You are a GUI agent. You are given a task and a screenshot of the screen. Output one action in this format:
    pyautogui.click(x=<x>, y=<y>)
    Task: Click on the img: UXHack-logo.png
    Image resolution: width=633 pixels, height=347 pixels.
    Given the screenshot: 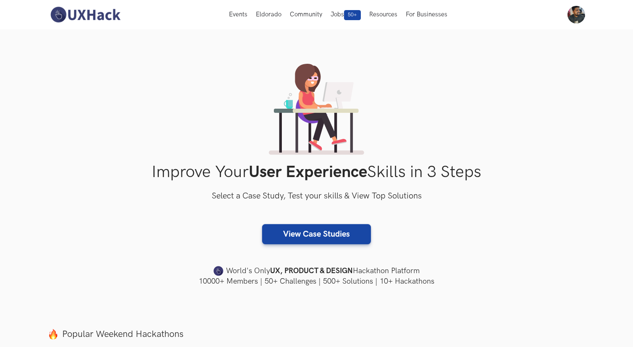 What is the action you would take?
    pyautogui.click(x=85, y=15)
    